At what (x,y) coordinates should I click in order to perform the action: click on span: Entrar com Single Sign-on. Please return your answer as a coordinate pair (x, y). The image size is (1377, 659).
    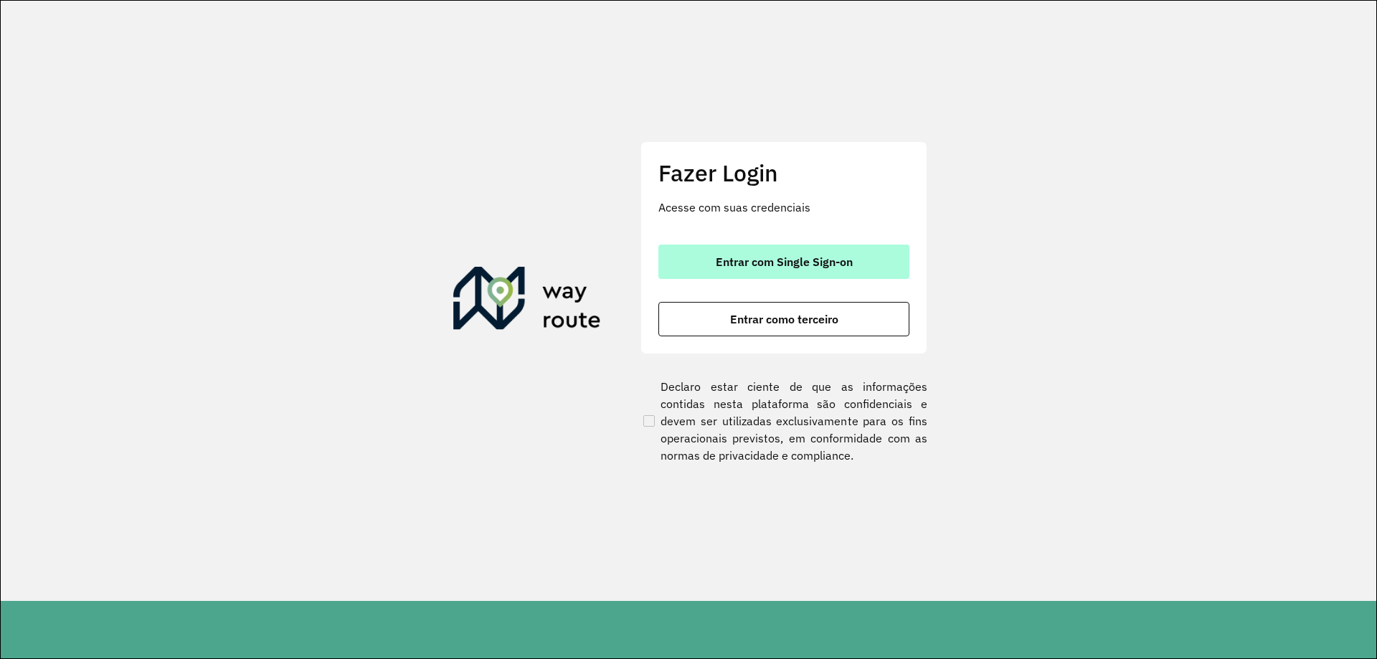
    Looking at the image, I should click on (784, 262).